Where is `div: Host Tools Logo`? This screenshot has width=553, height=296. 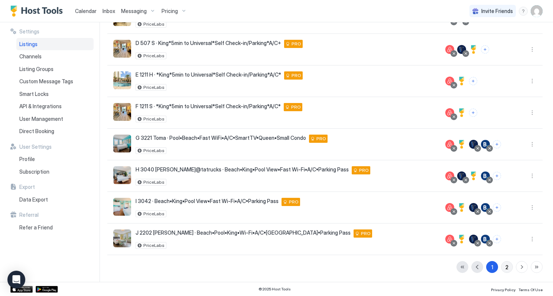 div: Host Tools Logo is located at coordinates (38, 11).